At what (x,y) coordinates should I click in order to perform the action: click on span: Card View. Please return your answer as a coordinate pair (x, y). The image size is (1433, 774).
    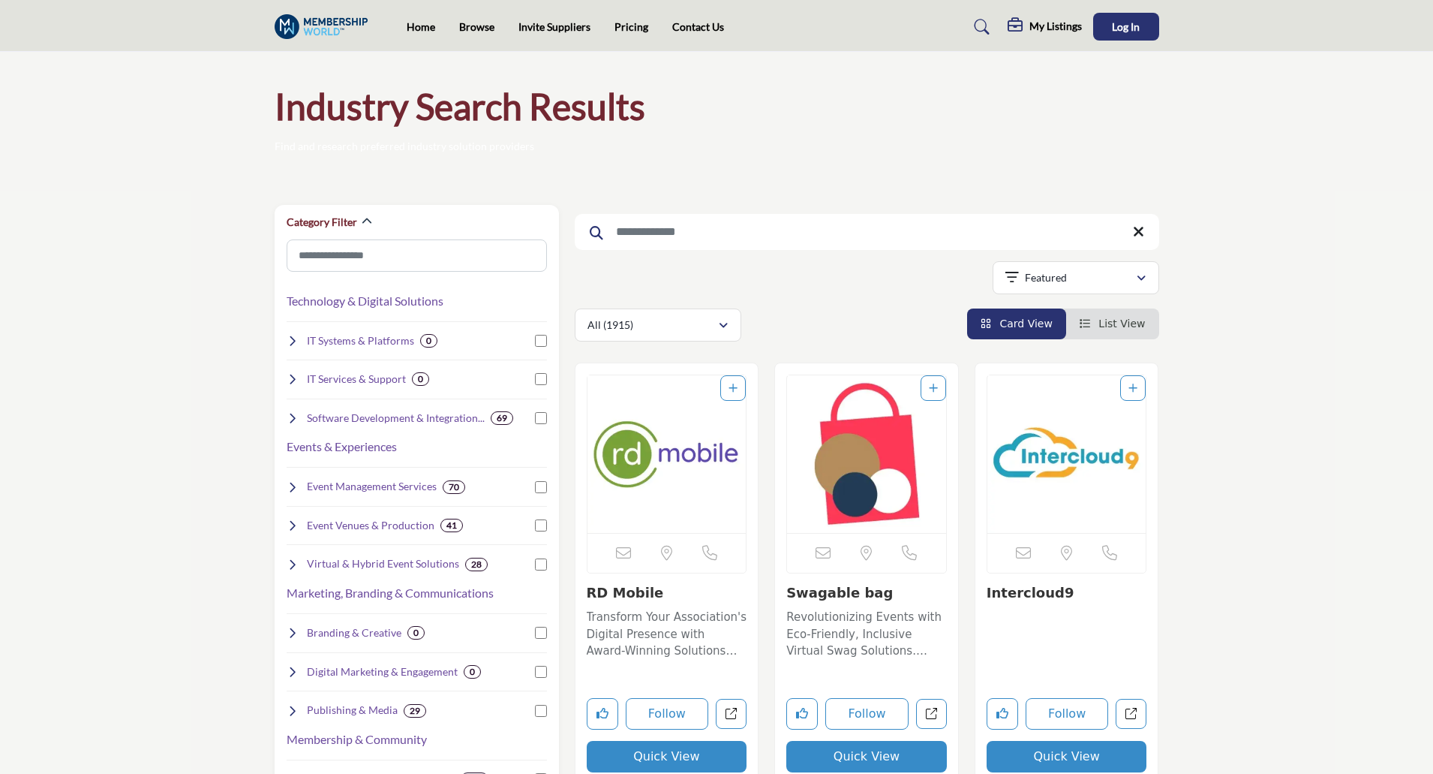
    Looking at the image, I should click on (1026, 323).